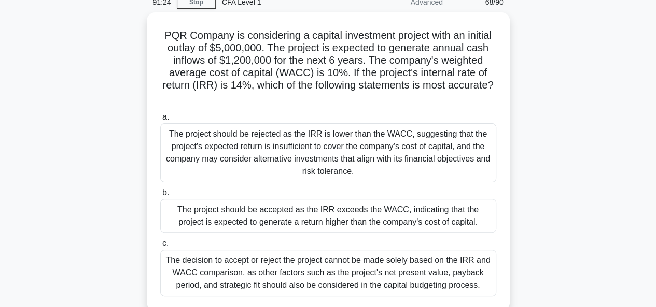  I want to click on div: The decision to accept or reject the project cannot be made solely based on the IRR and WACC comp..., so click(328, 273).